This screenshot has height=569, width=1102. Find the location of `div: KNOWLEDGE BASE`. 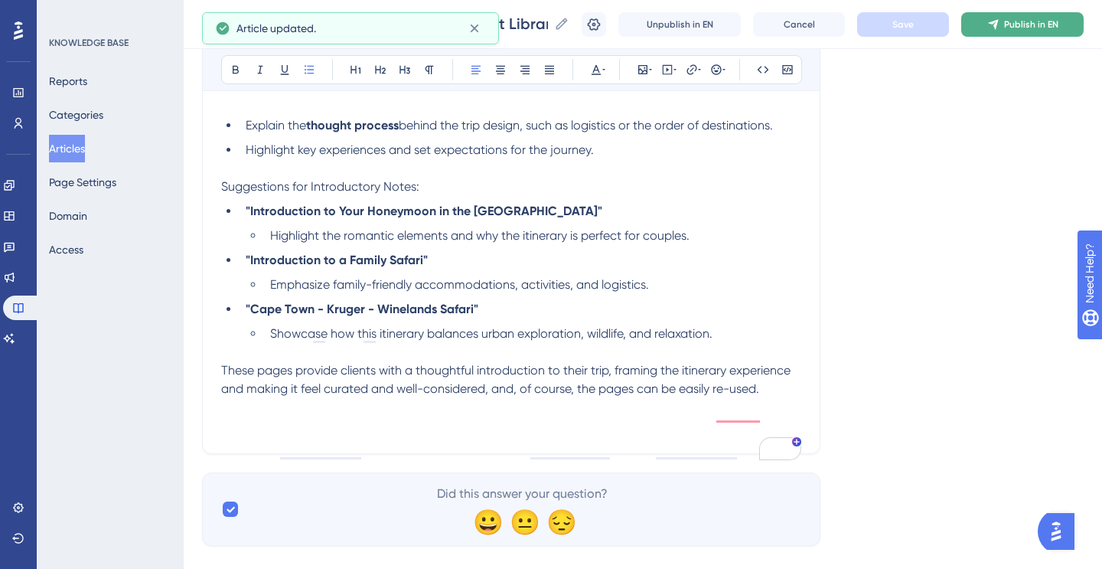

div: KNOWLEDGE BASE is located at coordinates (89, 43).